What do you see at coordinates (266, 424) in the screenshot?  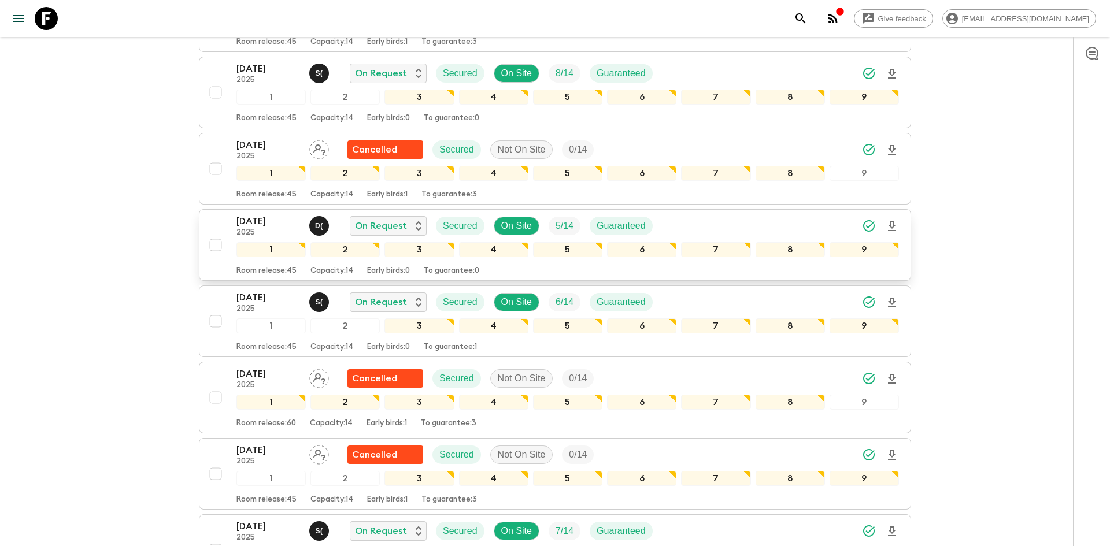 I see `p: Room release: 60` at bounding box center [266, 424].